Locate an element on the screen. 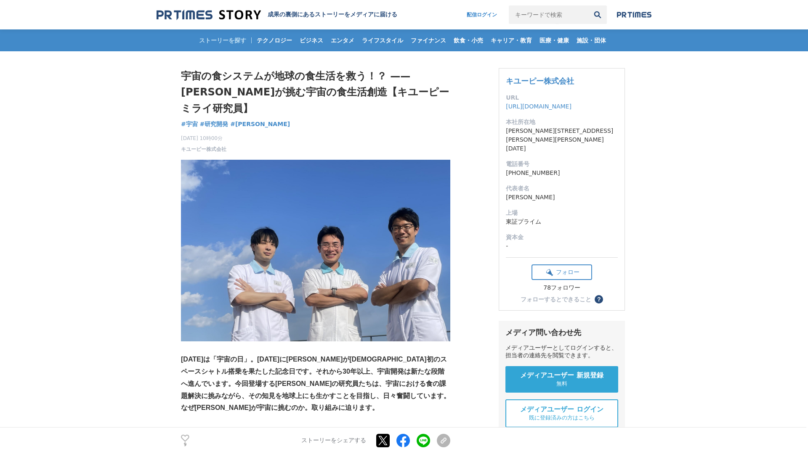 Image resolution: width=808 pixels, height=454 pixels. button: フォロー is located at coordinates (561, 272).